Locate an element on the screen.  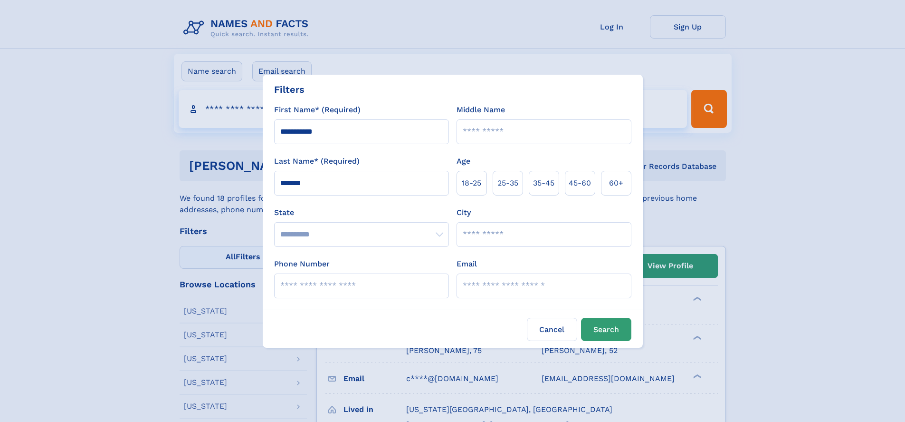
label: Phone Number is located at coordinates (302, 264).